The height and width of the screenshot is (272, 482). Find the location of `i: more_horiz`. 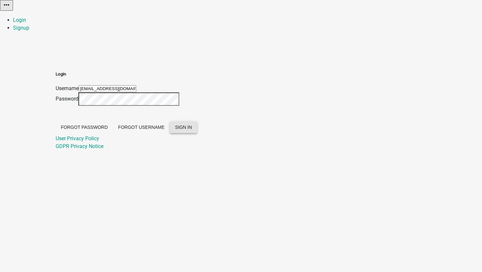

i: more_horiz is located at coordinates (7, 5).